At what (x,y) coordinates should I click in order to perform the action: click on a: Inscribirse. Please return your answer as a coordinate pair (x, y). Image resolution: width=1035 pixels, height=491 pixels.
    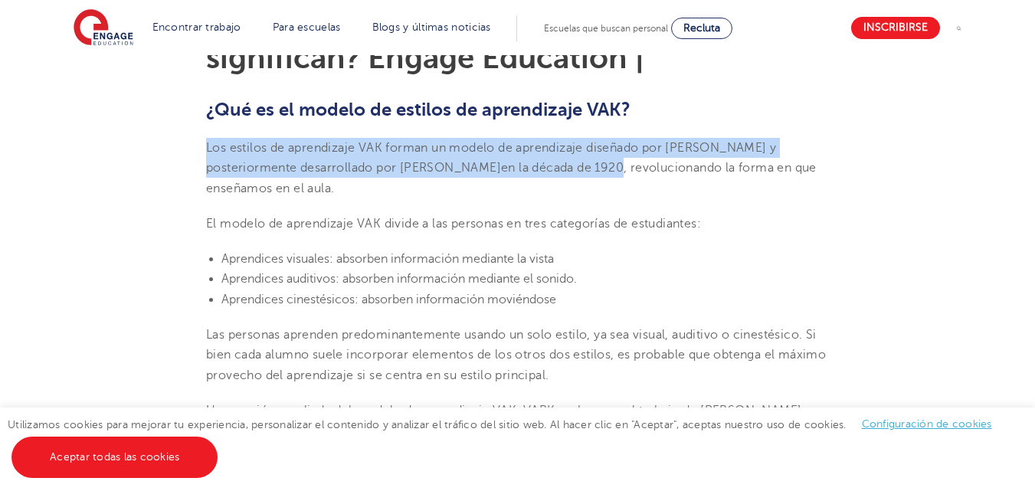
    Looking at the image, I should click on (895, 28).